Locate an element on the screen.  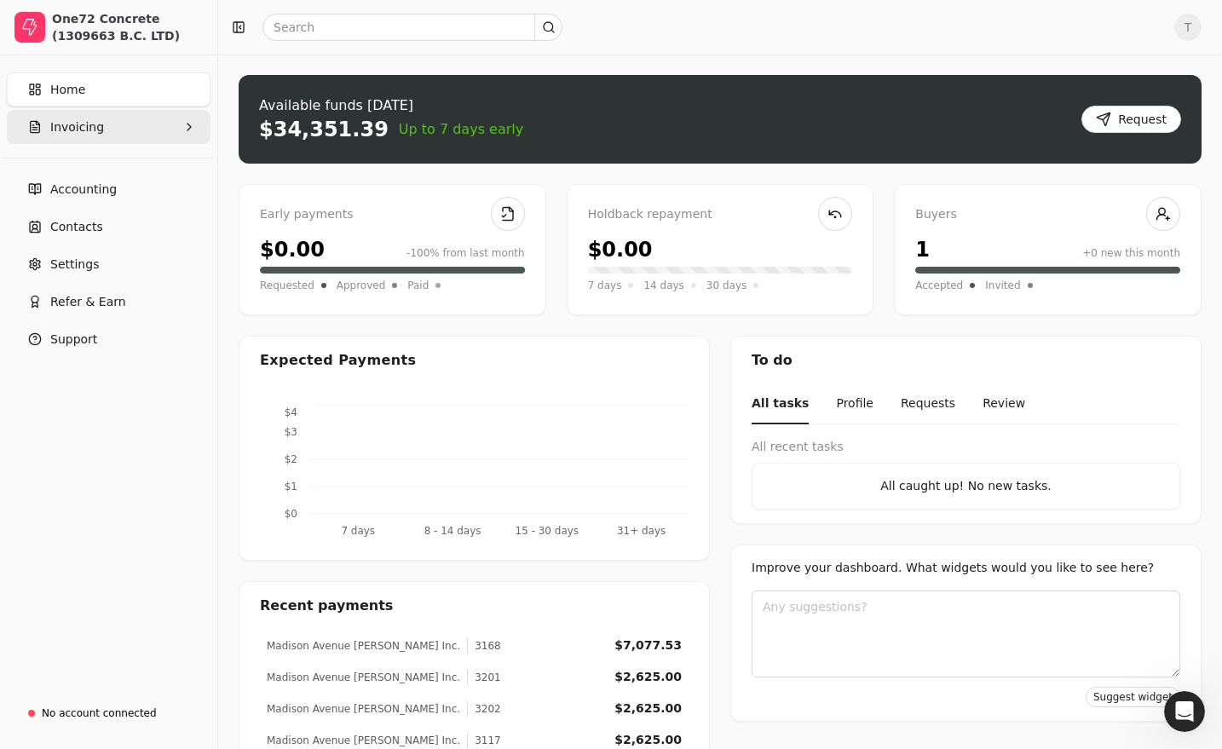
tspan: 7 days is located at coordinates (358, 531).